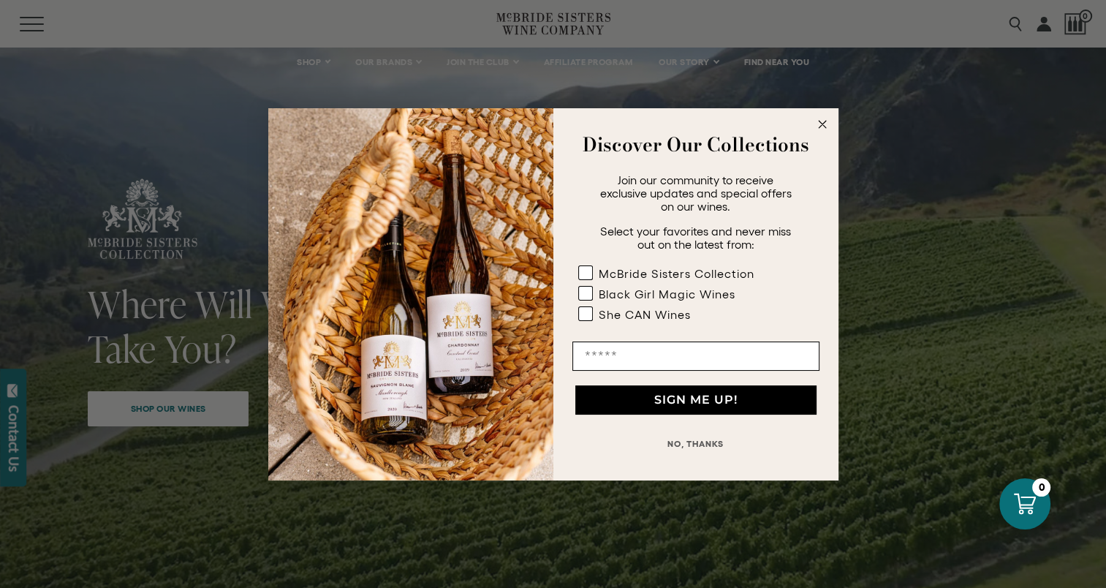 The image size is (1106, 588). Describe the element at coordinates (645, 314) in the screenshot. I see `div: She CAN Wines` at that location.